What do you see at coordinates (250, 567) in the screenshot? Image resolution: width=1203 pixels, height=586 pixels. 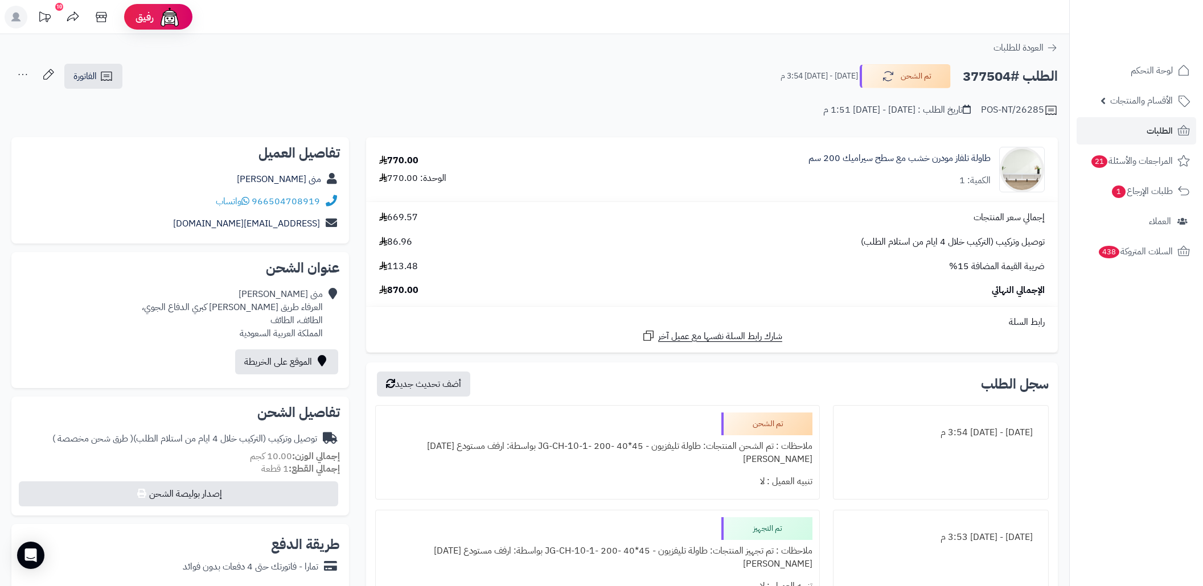 I see `div: تمارا - فاتورتك حتى 4 دفعات بدون فوائد` at bounding box center [250, 567].